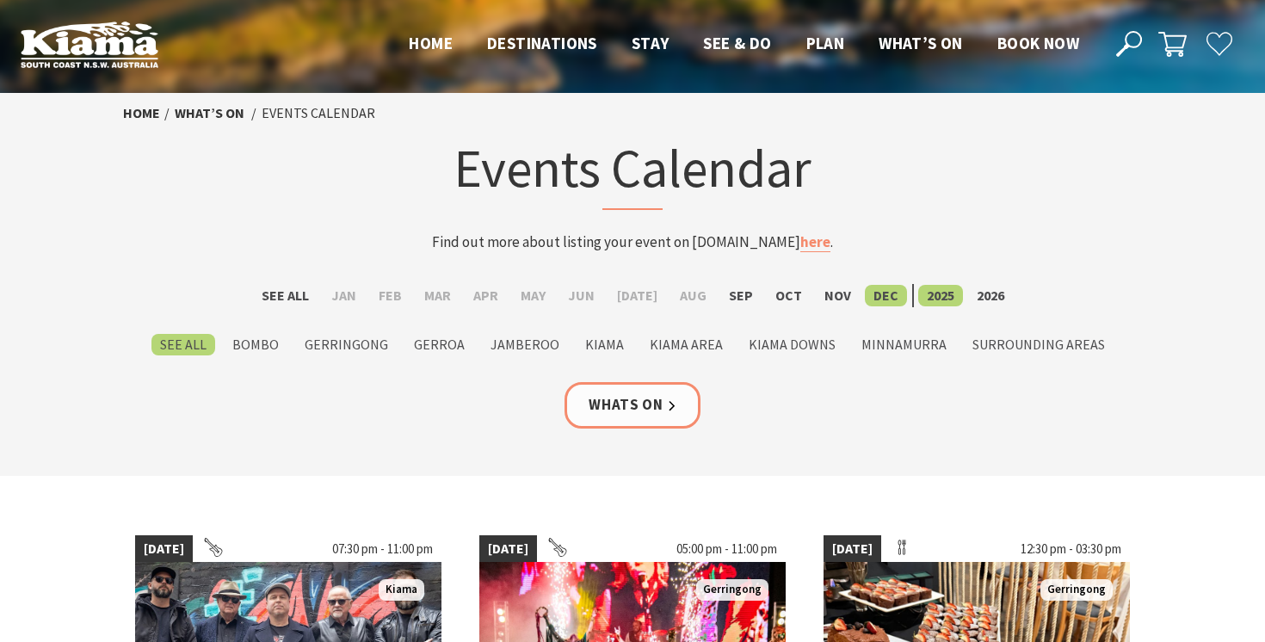  What do you see at coordinates (792, 344) in the screenshot?
I see `label: Kiama Downs` at bounding box center [792, 344].